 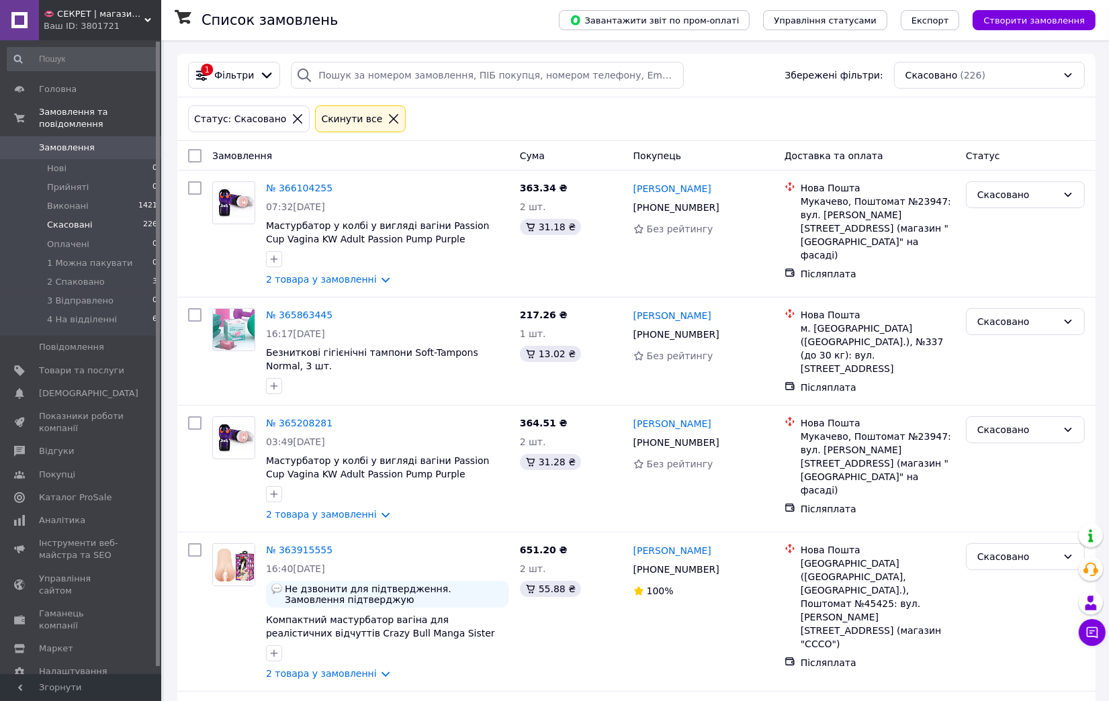 What do you see at coordinates (299, 423) in the screenshot?
I see `a: № 365208281` at bounding box center [299, 423].